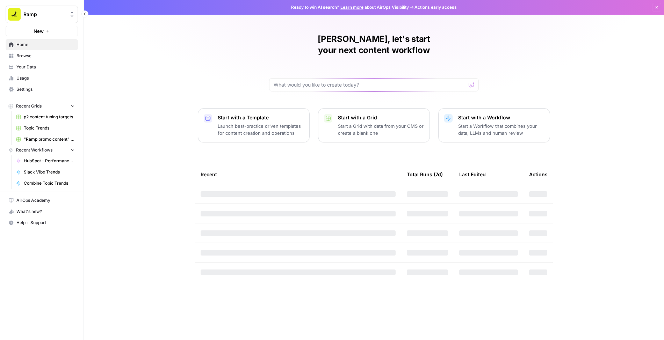 This screenshot has width=664, height=340. I want to click on a: Your Data, so click(42, 67).